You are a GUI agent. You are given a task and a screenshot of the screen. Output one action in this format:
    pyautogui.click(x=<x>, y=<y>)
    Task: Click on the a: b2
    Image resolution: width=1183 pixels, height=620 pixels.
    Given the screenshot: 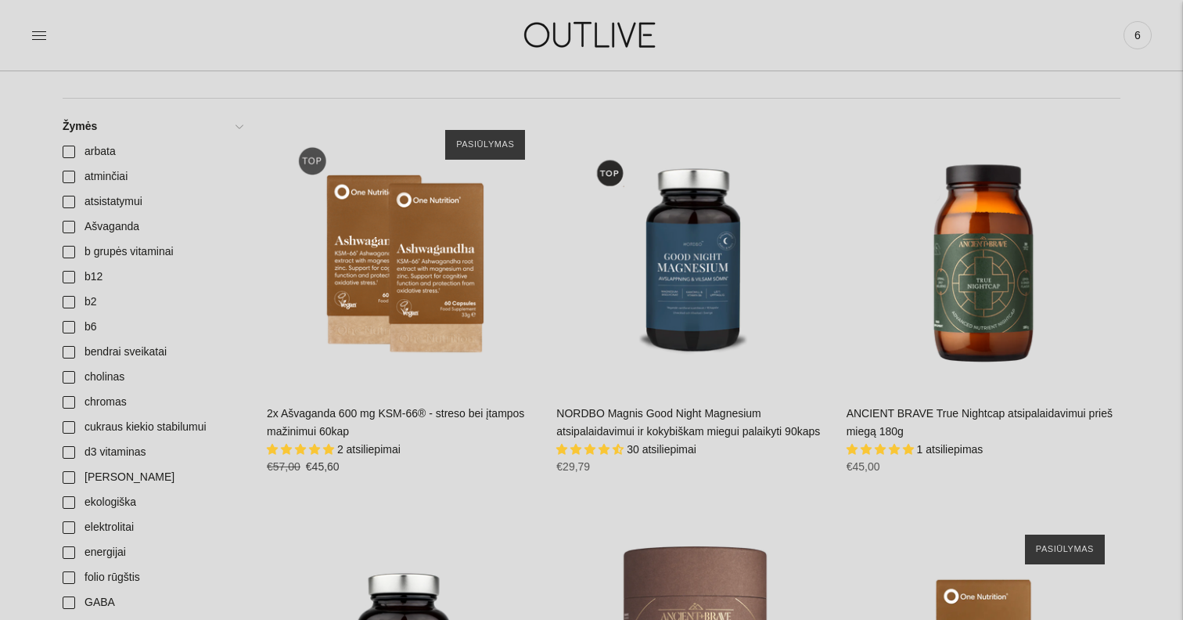 What is the action you would take?
    pyautogui.click(x=152, y=302)
    